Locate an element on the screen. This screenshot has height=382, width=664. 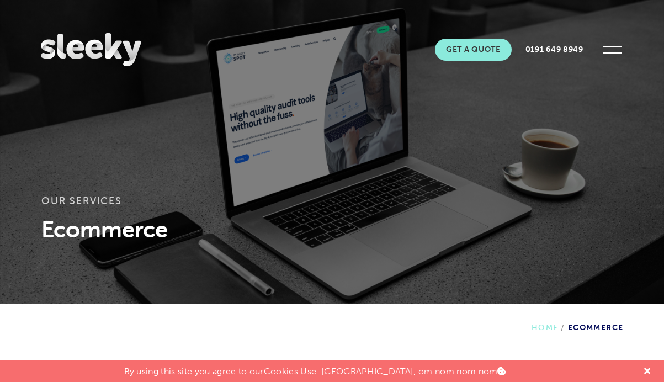
a: Cookies Use is located at coordinates (290, 371).